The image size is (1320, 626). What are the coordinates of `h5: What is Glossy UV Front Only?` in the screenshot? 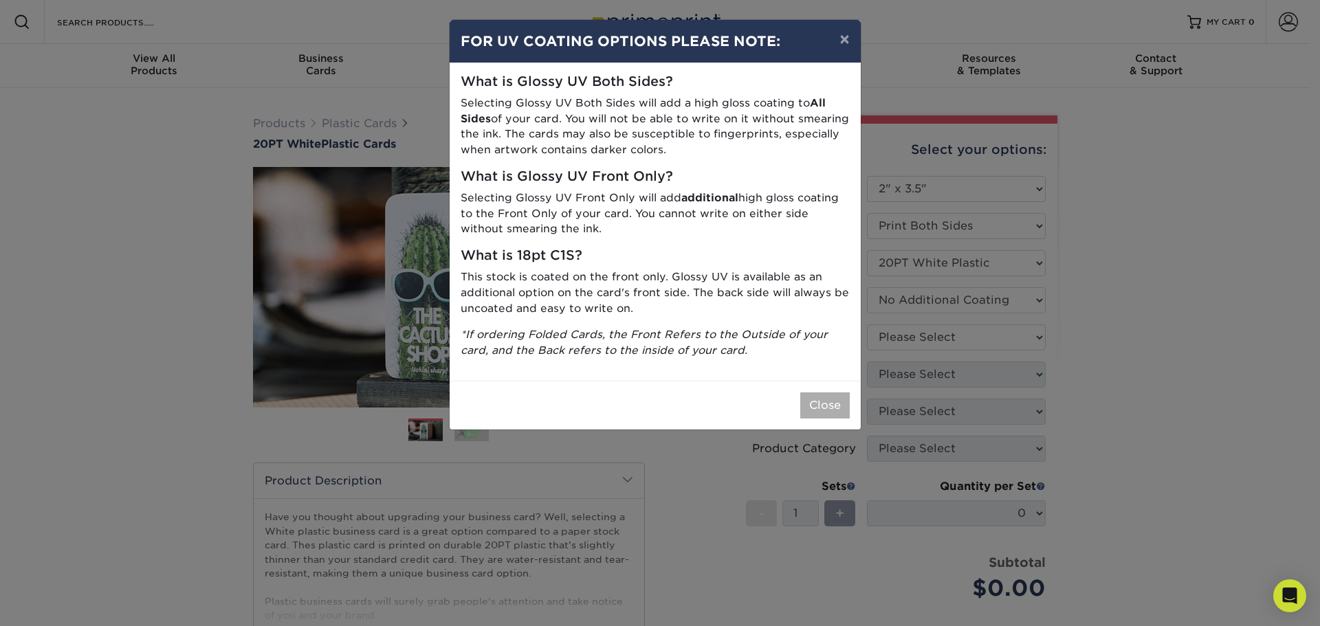 It's located at (655, 177).